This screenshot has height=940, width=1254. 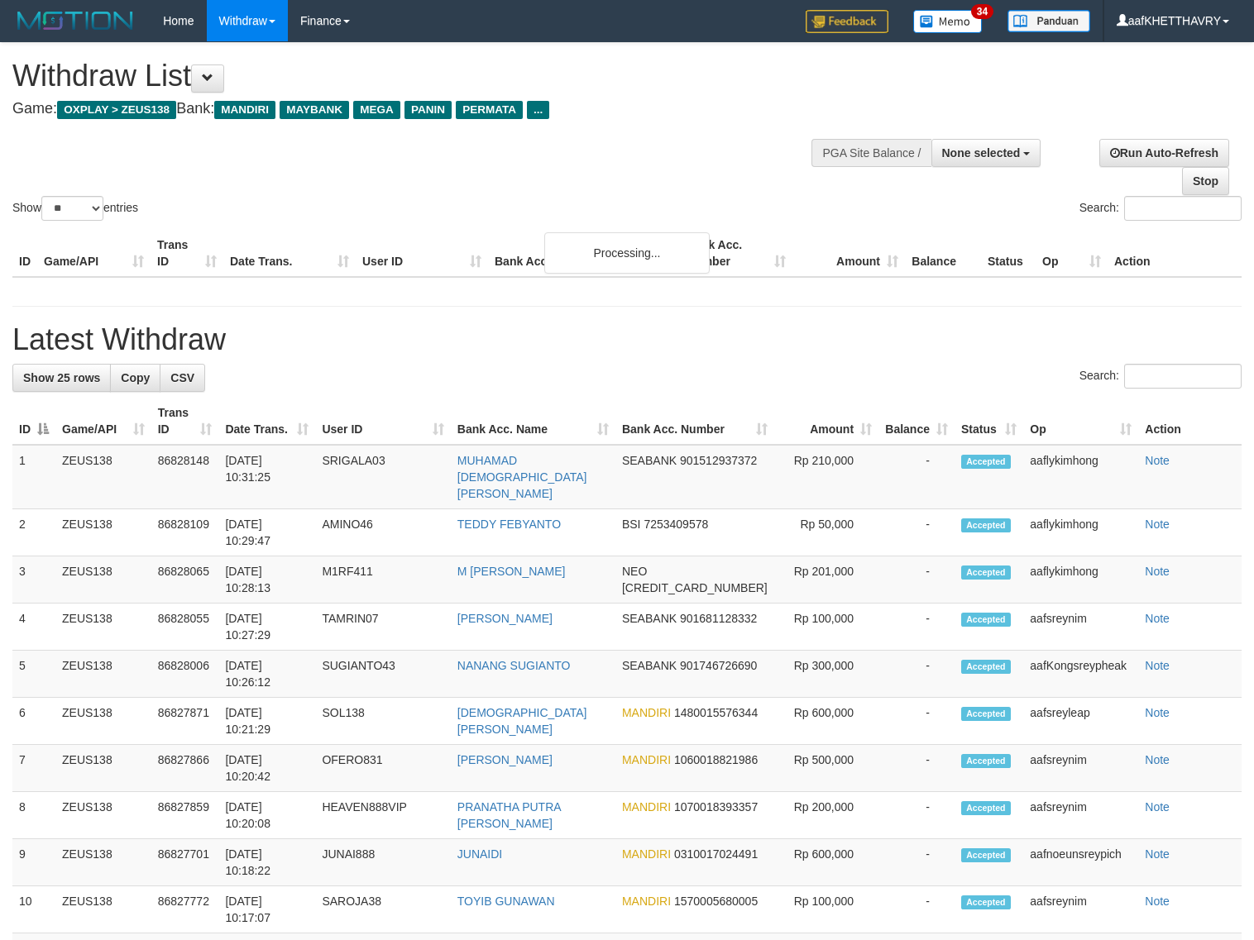 What do you see at coordinates (185, 816) in the screenshot?
I see `td: 86827859` at bounding box center [185, 816].